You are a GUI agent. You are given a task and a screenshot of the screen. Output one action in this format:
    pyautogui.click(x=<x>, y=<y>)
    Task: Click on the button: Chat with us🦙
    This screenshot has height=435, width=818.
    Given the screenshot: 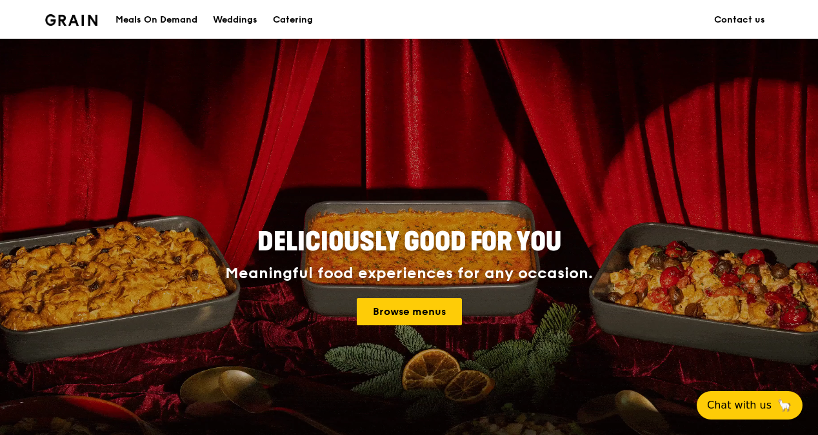 What is the action you would take?
    pyautogui.click(x=750, y=405)
    